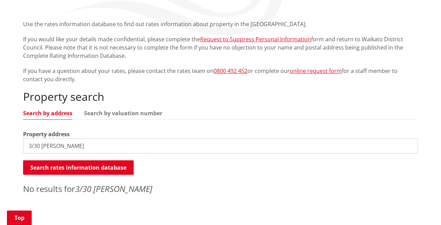  What do you see at coordinates (220, 146) in the screenshot?
I see `input: e.g. Duke Street NGARUAWAHIA` at bounding box center [220, 146].